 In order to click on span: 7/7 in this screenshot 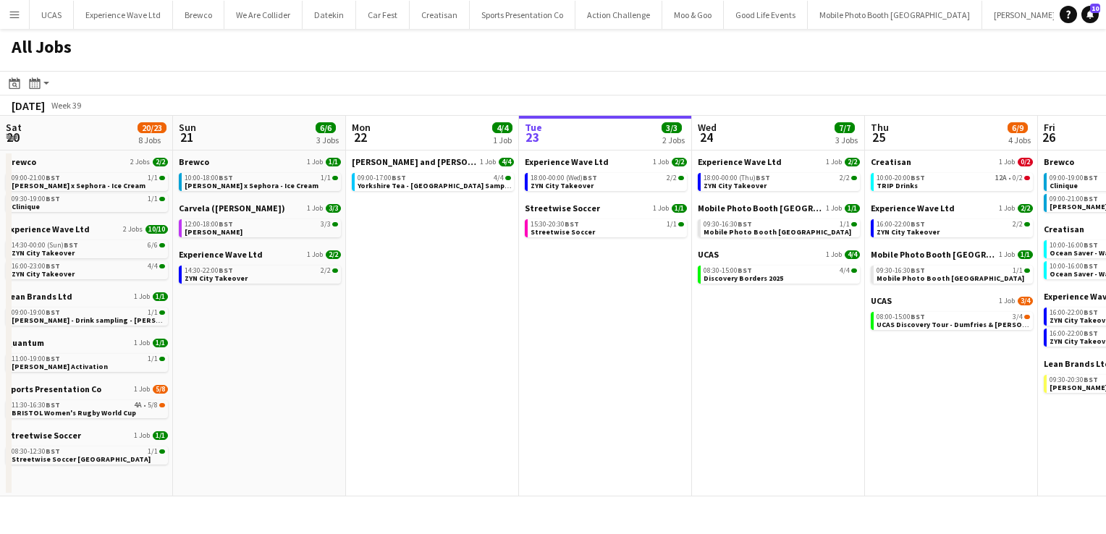, I will do `click(845, 127)`.